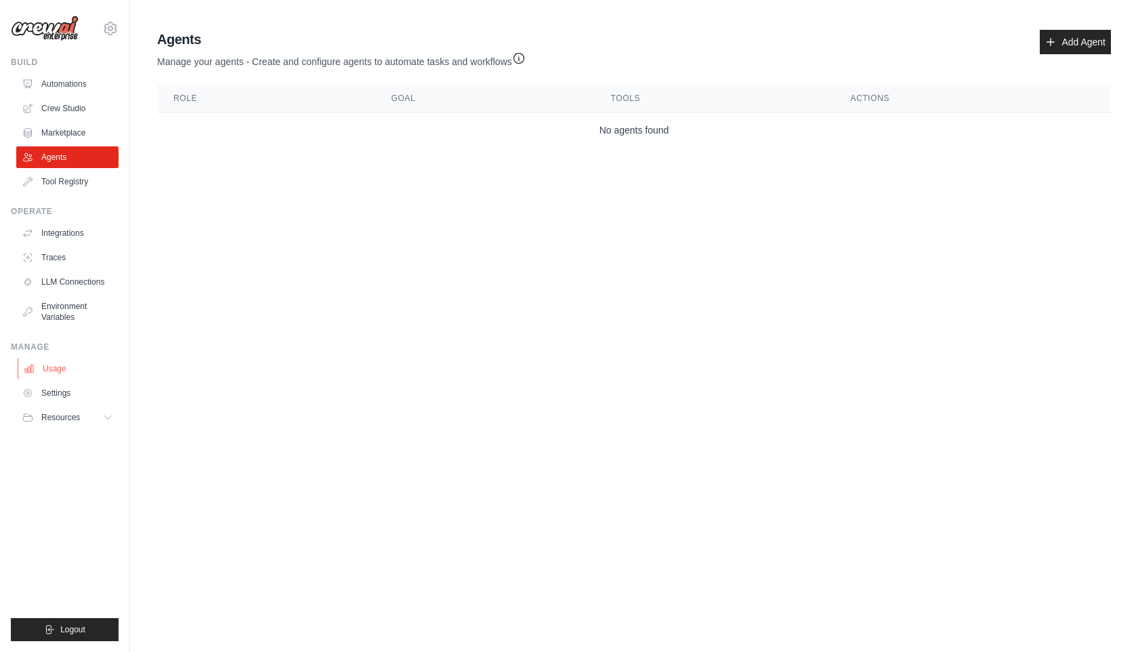  I want to click on span: Logout, so click(72, 629).